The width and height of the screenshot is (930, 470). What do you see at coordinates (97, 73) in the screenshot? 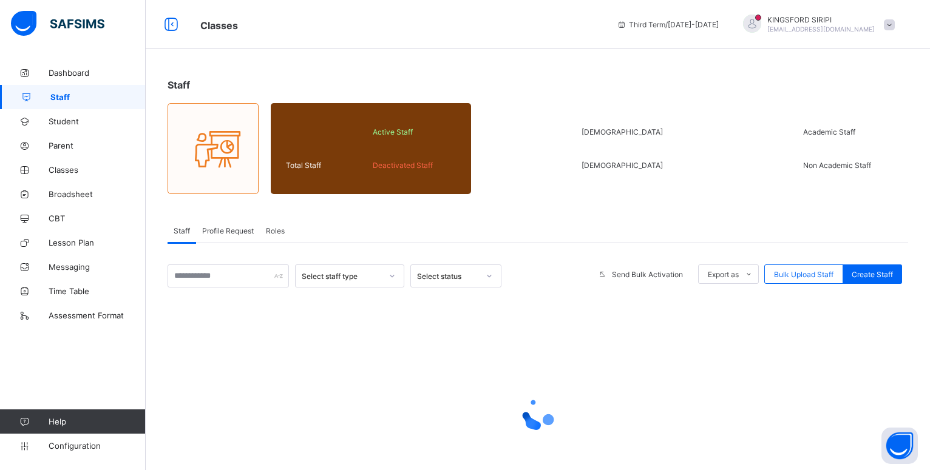
I see `span: Dashboard` at bounding box center [97, 73].